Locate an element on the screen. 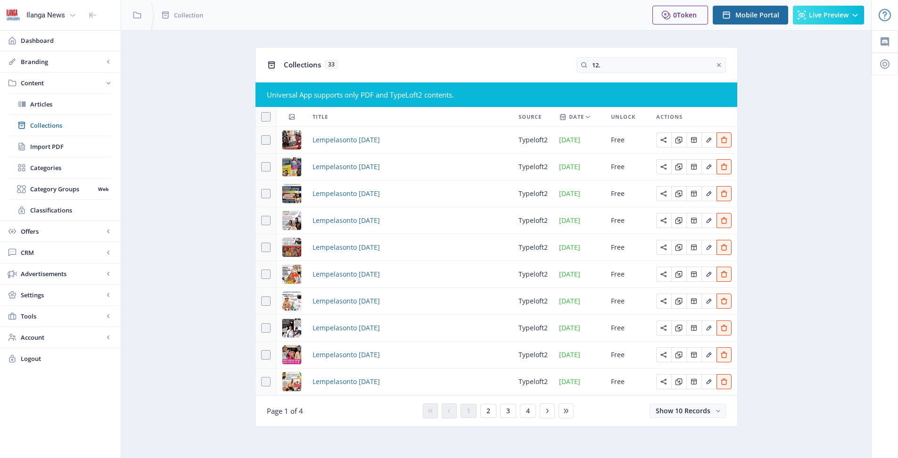  div: Ilanga News is located at coordinates (46, 15).